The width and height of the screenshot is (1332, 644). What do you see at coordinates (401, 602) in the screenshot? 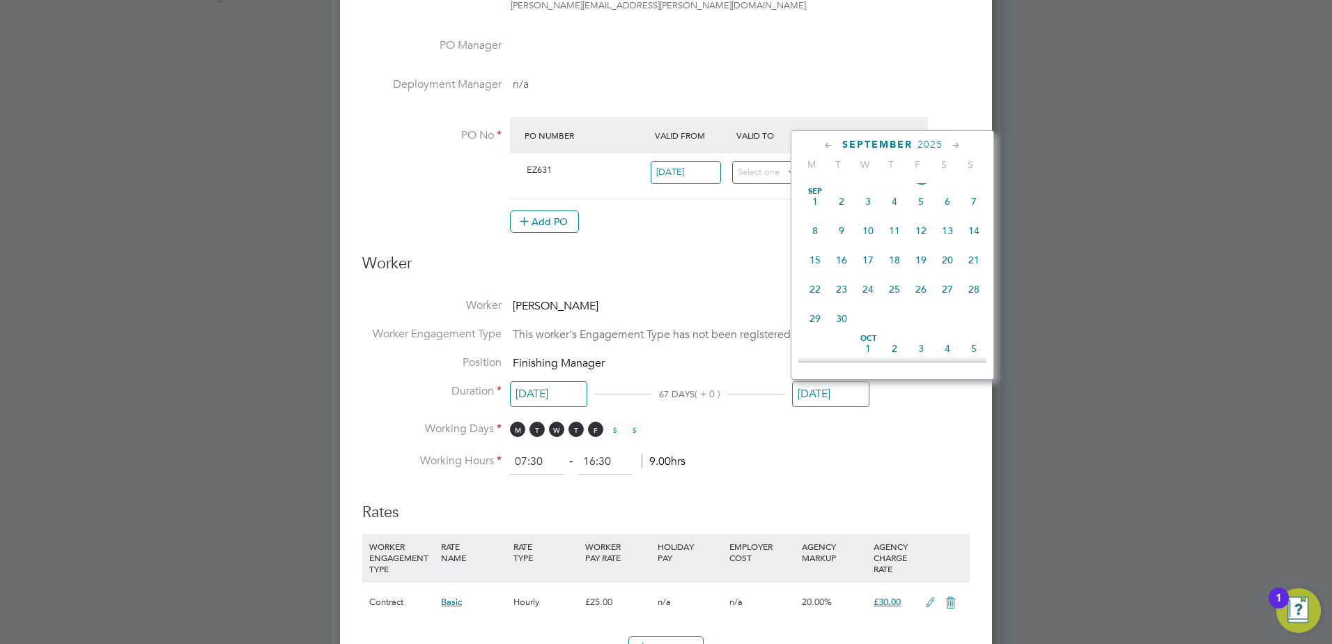
I see `div: Contract` at bounding box center [401, 602].